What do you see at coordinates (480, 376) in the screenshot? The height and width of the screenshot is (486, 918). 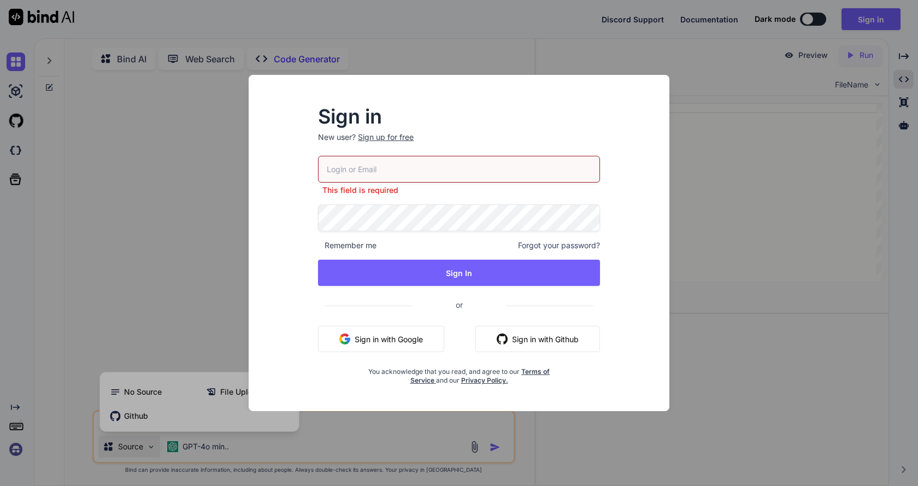 I see `a: Terms of Service` at bounding box center [480, 376].